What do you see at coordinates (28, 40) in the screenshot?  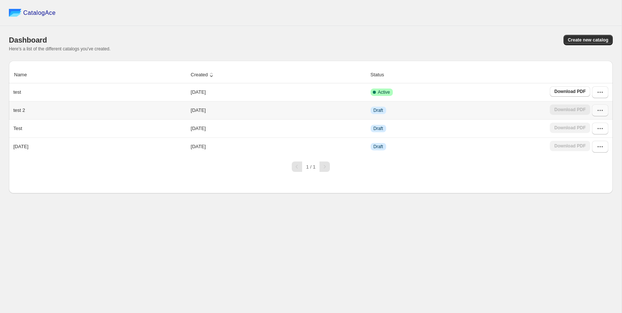 I see `span: Dashboard` at bounding box center [28, 40].